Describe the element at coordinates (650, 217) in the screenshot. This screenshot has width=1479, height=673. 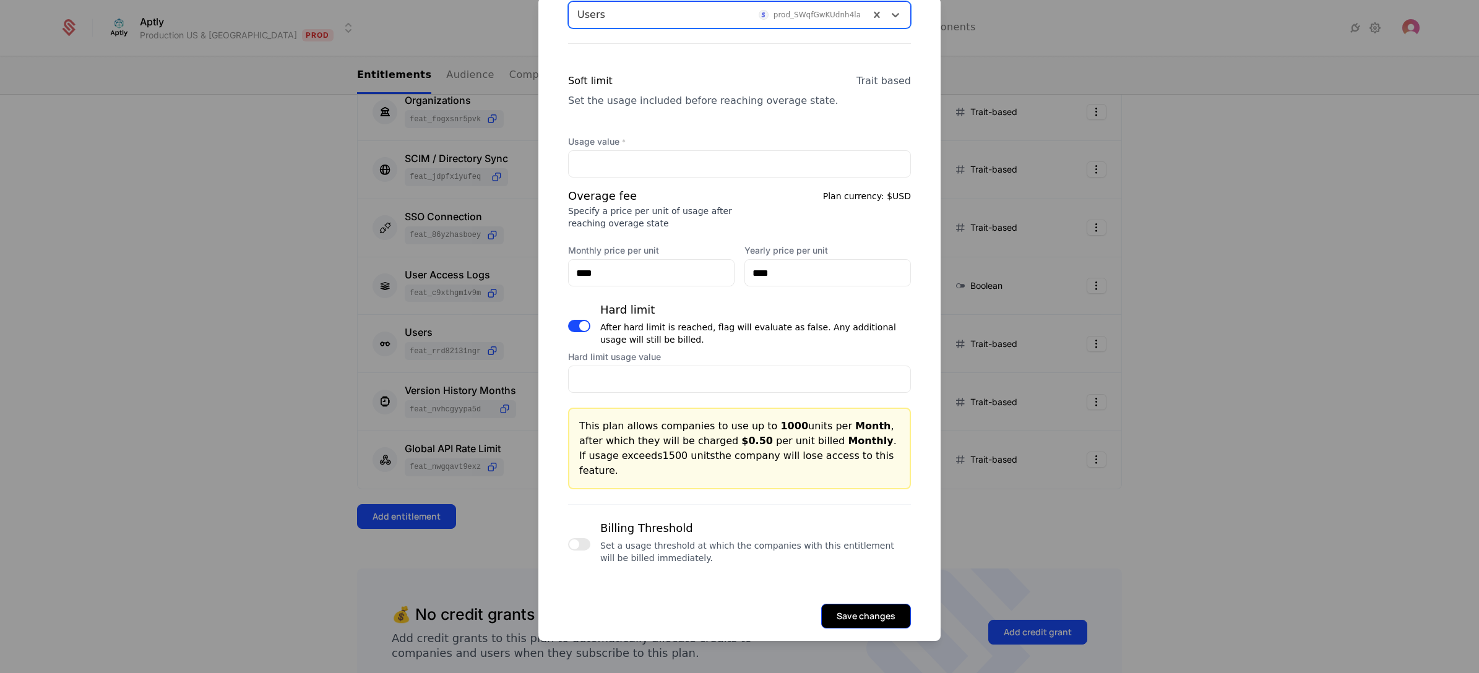
I see `div: Specify a price per unit of usage after reaching overage state` at that location.